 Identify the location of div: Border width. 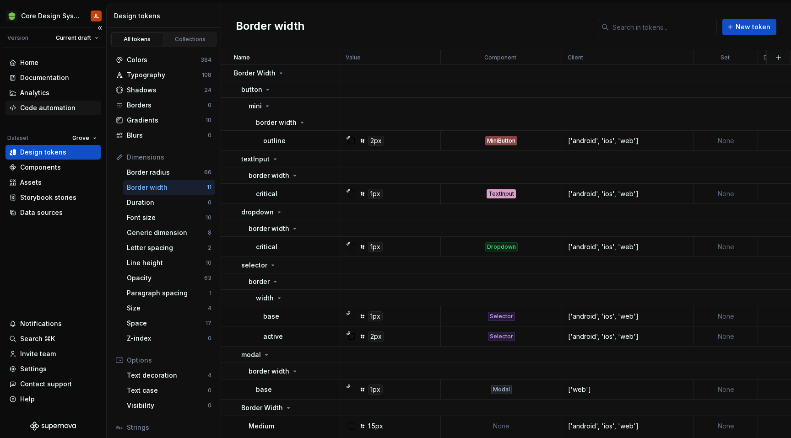
(167, 188).